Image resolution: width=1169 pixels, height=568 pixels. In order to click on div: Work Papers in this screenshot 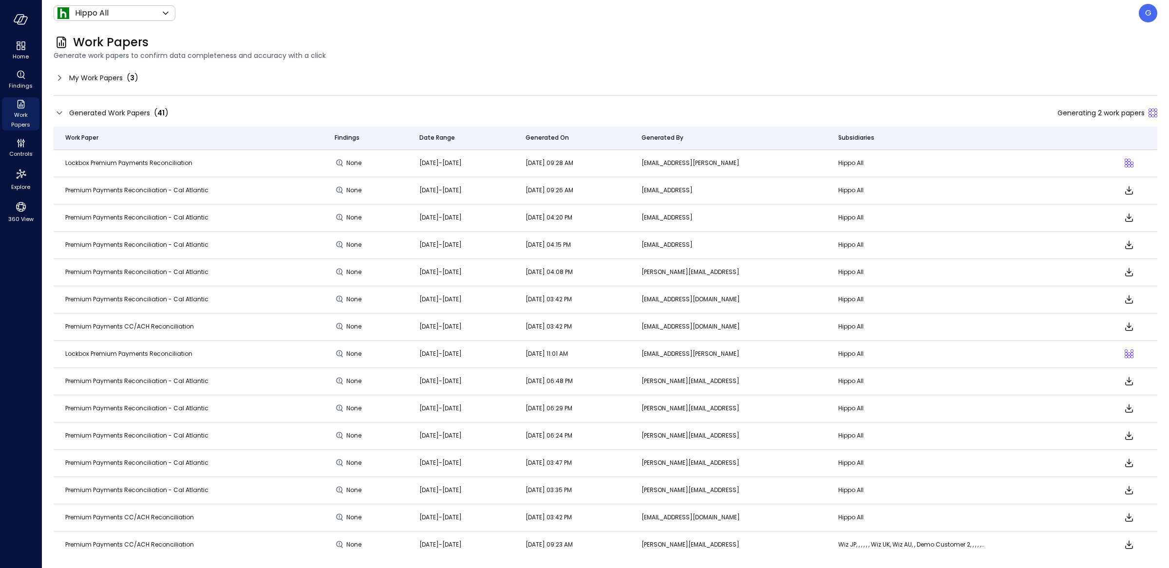, I will do `click(20, 114)`.